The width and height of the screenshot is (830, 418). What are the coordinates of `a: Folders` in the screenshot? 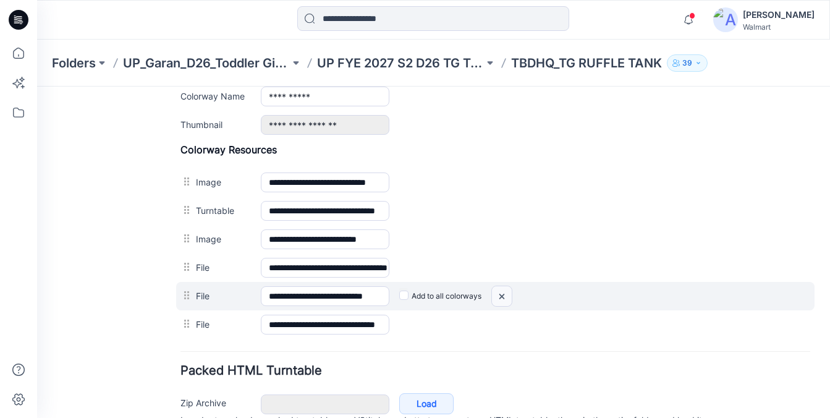 It's located at (74, 63).